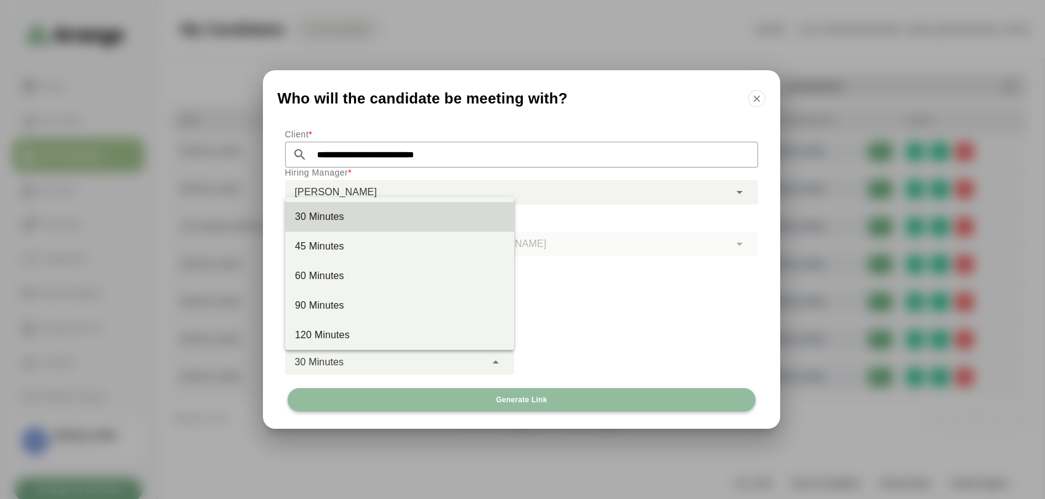 The image size is (1045, 499). I want to click on div: 60 Minutes, so click(400, 276).